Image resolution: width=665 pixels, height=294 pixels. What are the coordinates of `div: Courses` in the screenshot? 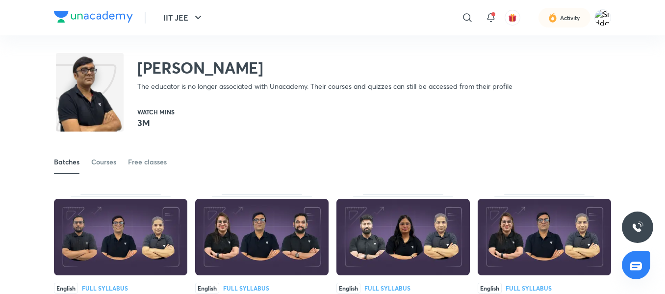 It's located at (103, 162).